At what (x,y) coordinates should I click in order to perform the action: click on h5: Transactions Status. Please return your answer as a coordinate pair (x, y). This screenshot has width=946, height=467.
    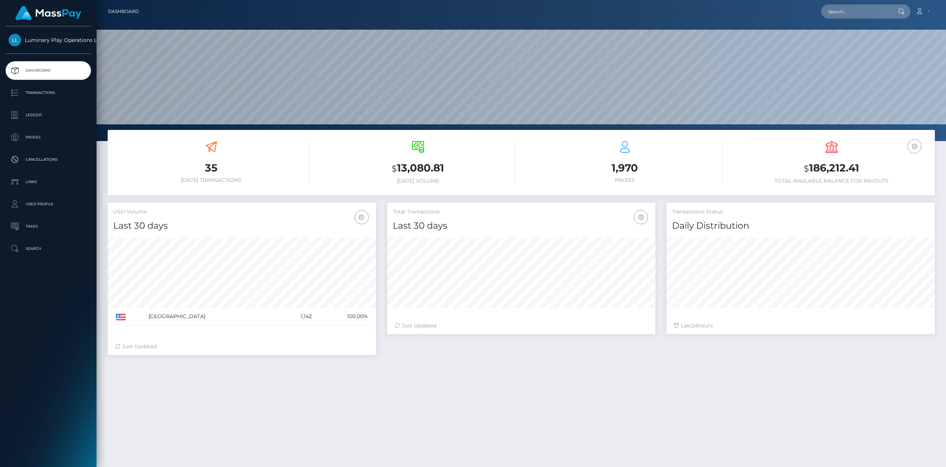
    Looking at the image, I should click on (800, 212).